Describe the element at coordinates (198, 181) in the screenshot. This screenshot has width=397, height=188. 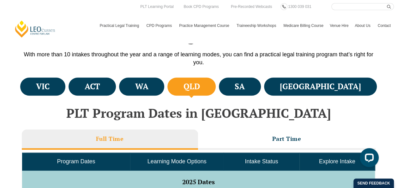
I see `span: 2025 Dates` at that location.